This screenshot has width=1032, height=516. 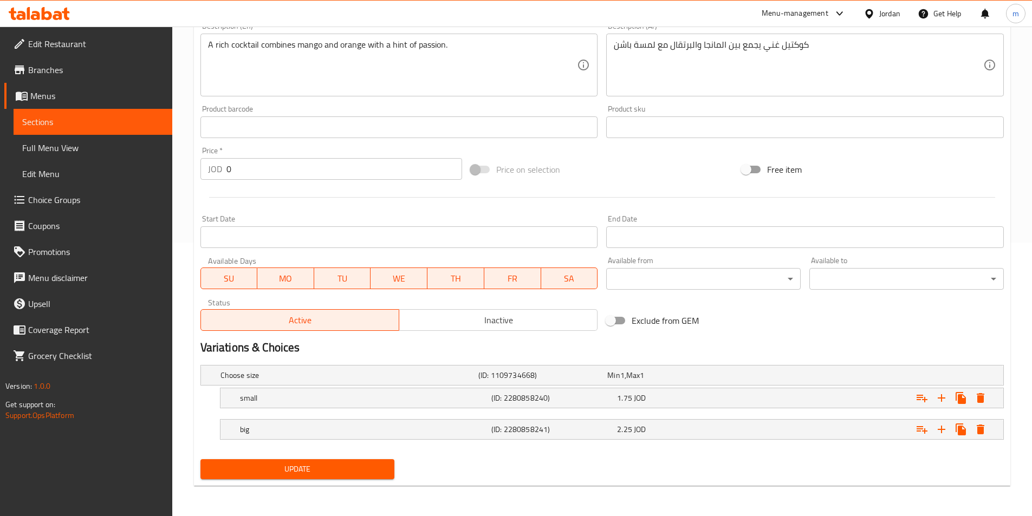 What do you see at coordinates (88, 200) in the screenshot?
I see `a: Choice Groups` at bounding box center [88, 200].